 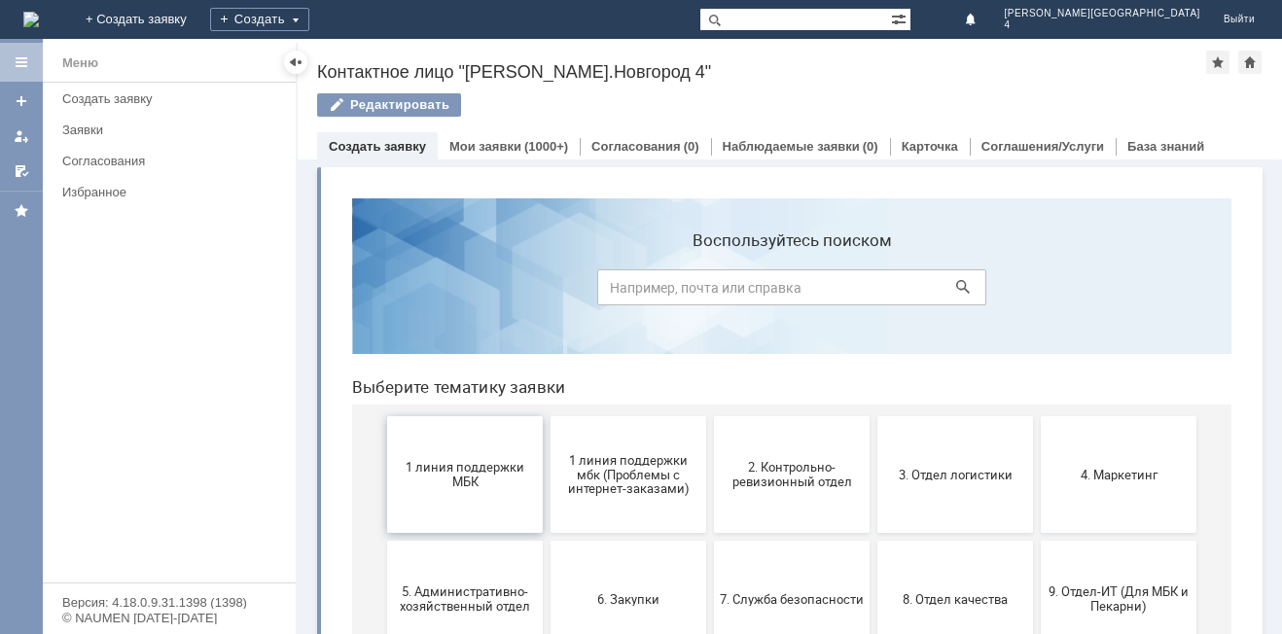 I want to click on div: Заявки, so click(x=173, y=129).